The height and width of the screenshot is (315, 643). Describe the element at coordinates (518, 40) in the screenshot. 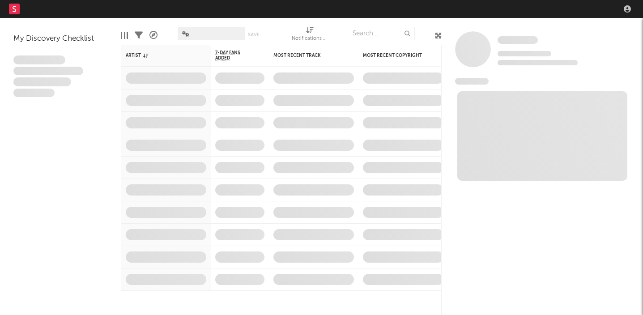

I see `a: Some Artist` at that location.